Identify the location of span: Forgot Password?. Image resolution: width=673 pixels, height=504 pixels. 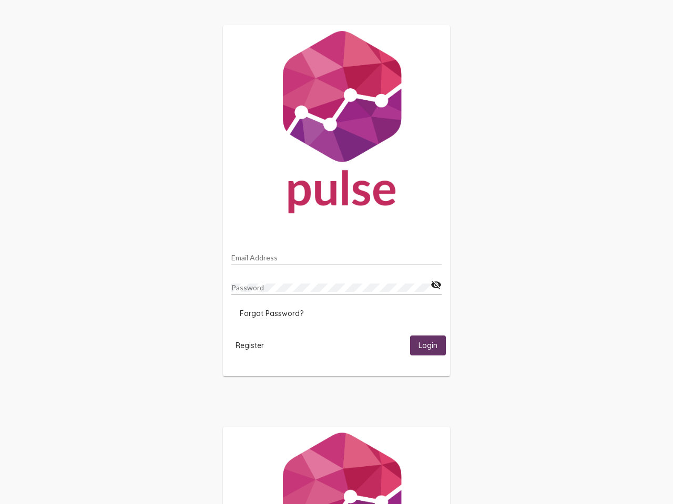
(271, 314).